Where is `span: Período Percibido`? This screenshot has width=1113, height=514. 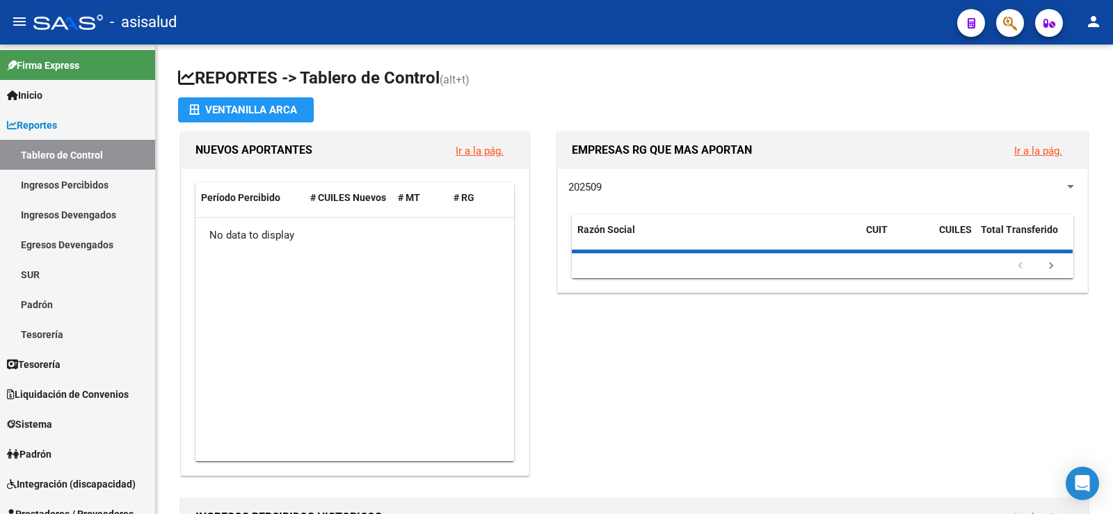 span: Período Percibido is located at coordinates (241, 198).